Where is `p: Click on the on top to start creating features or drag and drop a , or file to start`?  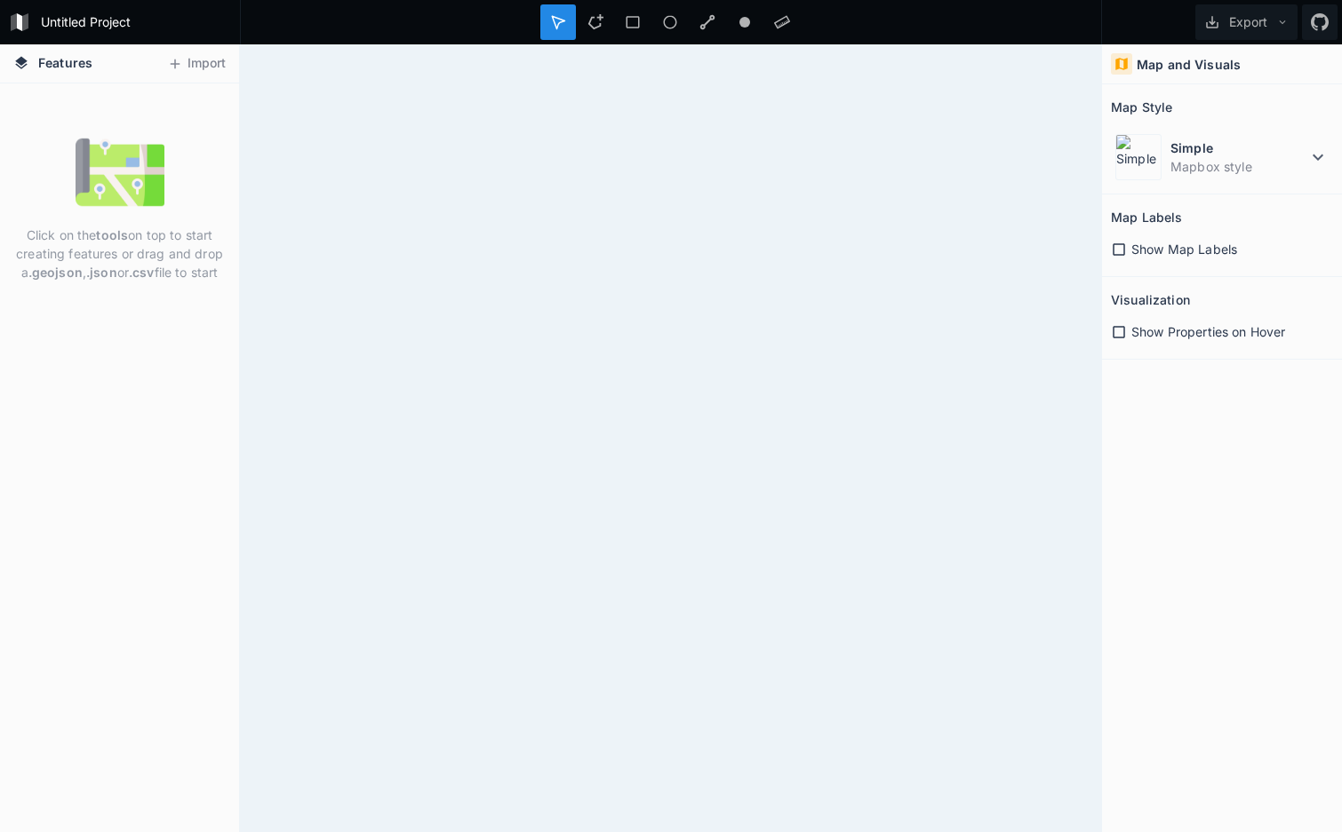
p: Click on the on top to start creating features or drag and drop a , or file to start is located at coordinates (119, 253).